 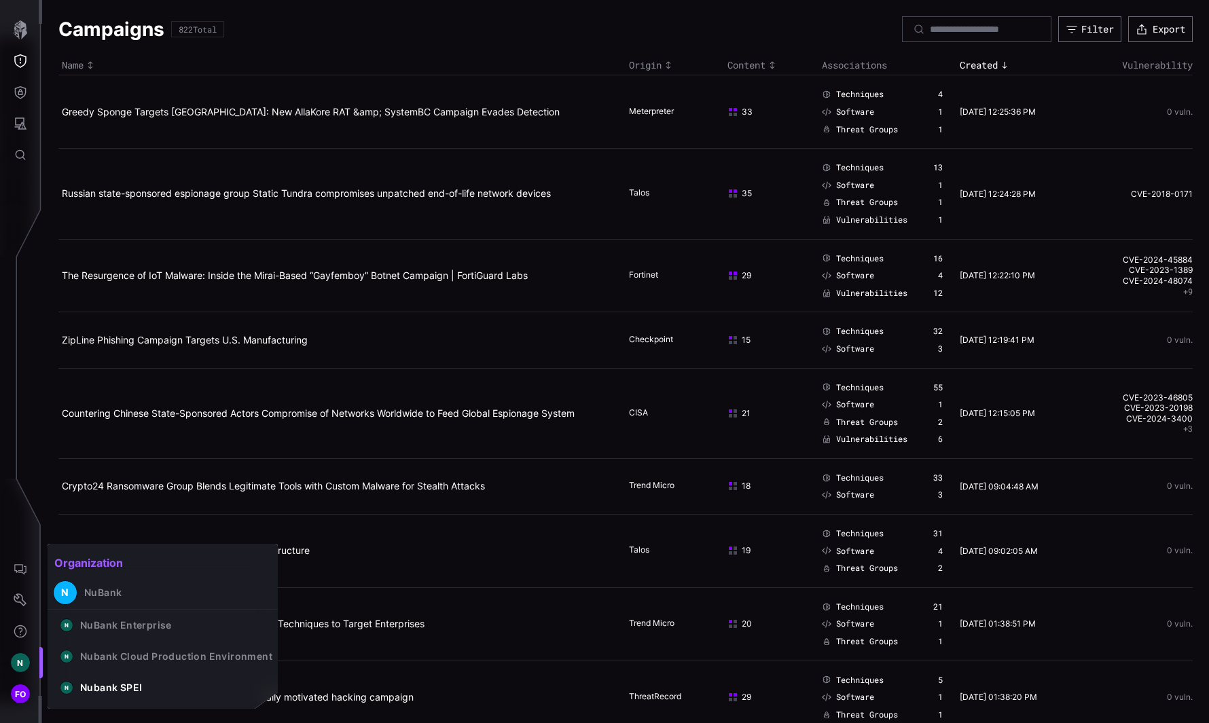 What do you see at coordinates (166, 626) in the screenshot?
I see `button: NNuBank Enterprise` at bounding box center [166, 626].